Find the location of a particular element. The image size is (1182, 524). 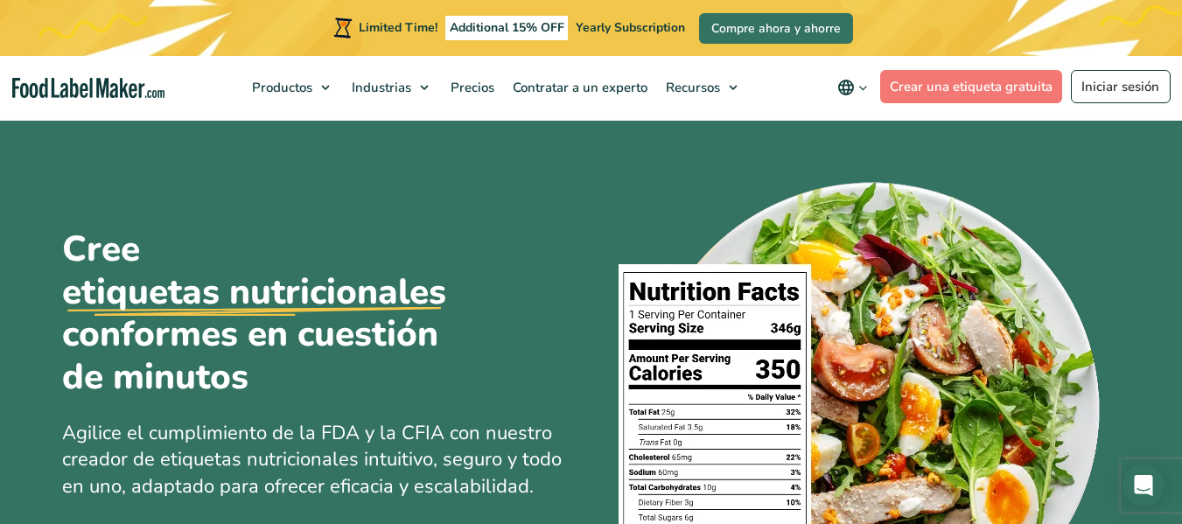

a: Crear una etiqueta gratuita is located at coordinates (971, 87).